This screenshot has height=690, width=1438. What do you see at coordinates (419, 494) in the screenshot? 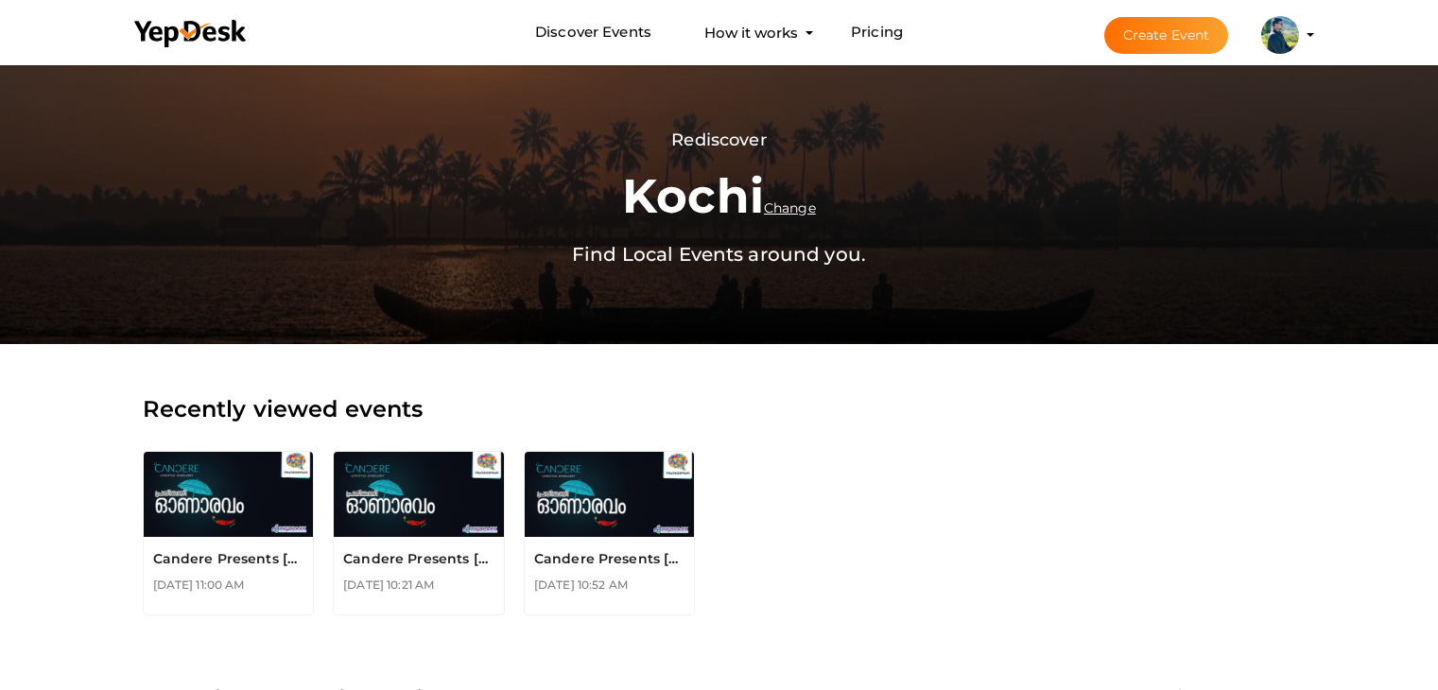
I see `img: BHUGC9XD_small.png` at bounding box center [419, 494].